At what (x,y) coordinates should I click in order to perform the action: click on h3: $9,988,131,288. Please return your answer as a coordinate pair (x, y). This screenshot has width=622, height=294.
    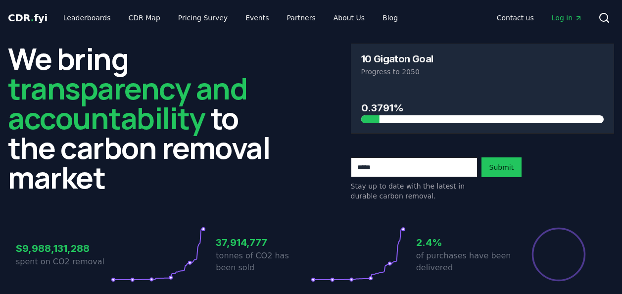
    Looking at the image, I should click on (63, 248).